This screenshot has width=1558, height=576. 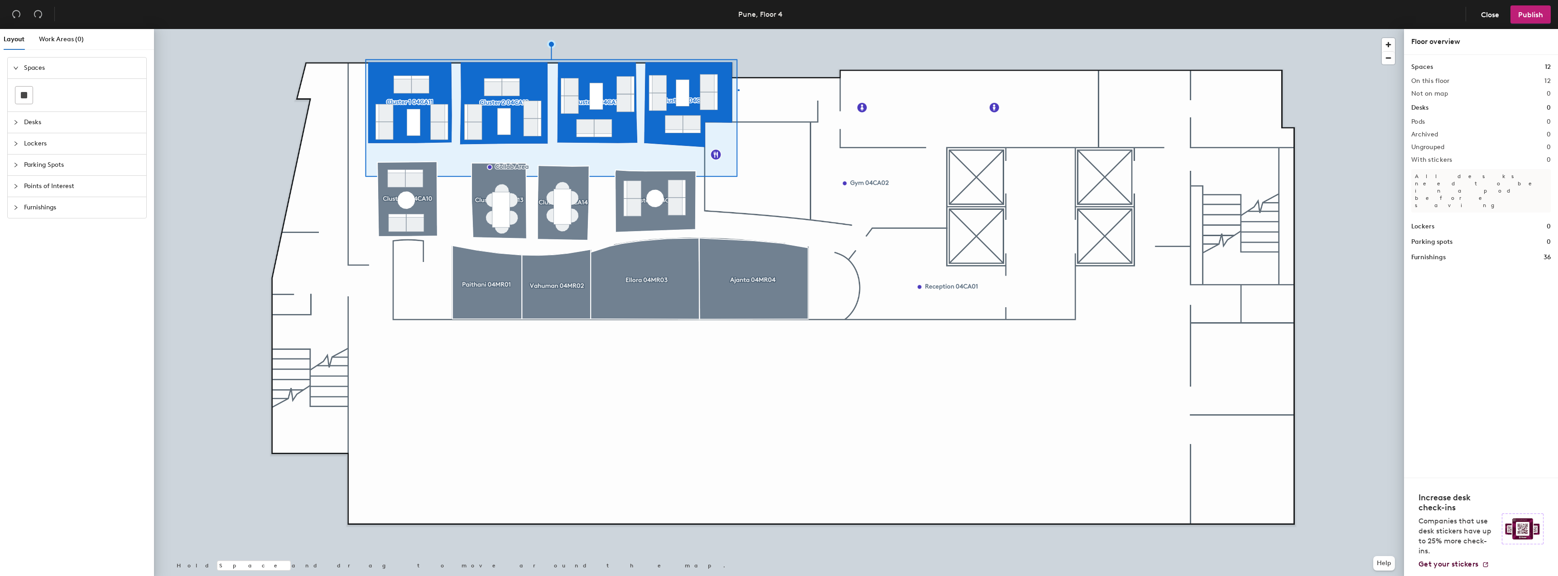 I want to click on span: Get your stickers, so click(x=1448, y=563).